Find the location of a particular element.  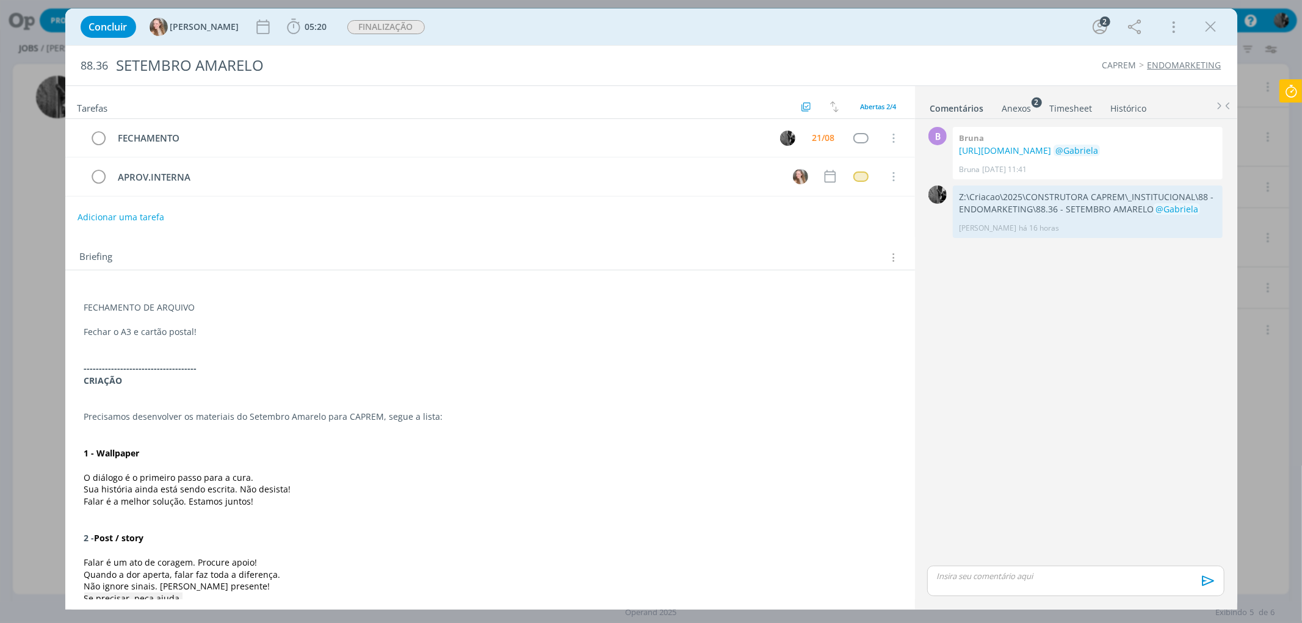

span: Quando a dor aperta, falar faz toda a diferença. is located at coordinates (183, 574).